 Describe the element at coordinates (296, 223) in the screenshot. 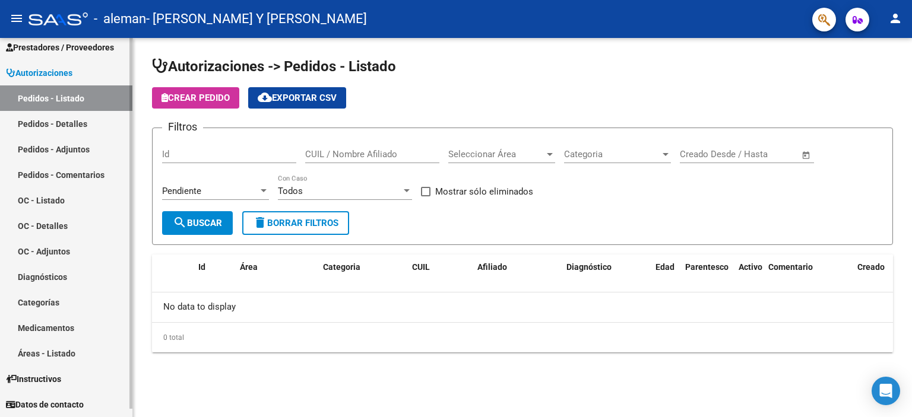

I see `button: Borrar Filtros` at that location.